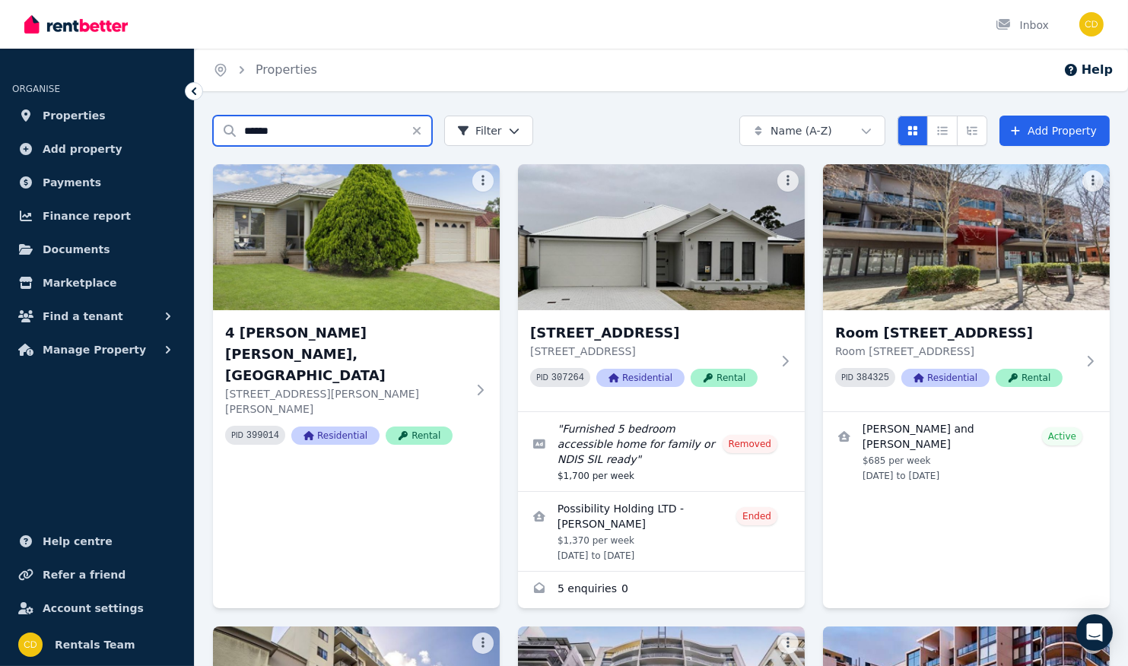  What do you see at coordinates (97, 575) in the screenshot?
I see `a: Refer a friend` at bounding box center [97, 575].